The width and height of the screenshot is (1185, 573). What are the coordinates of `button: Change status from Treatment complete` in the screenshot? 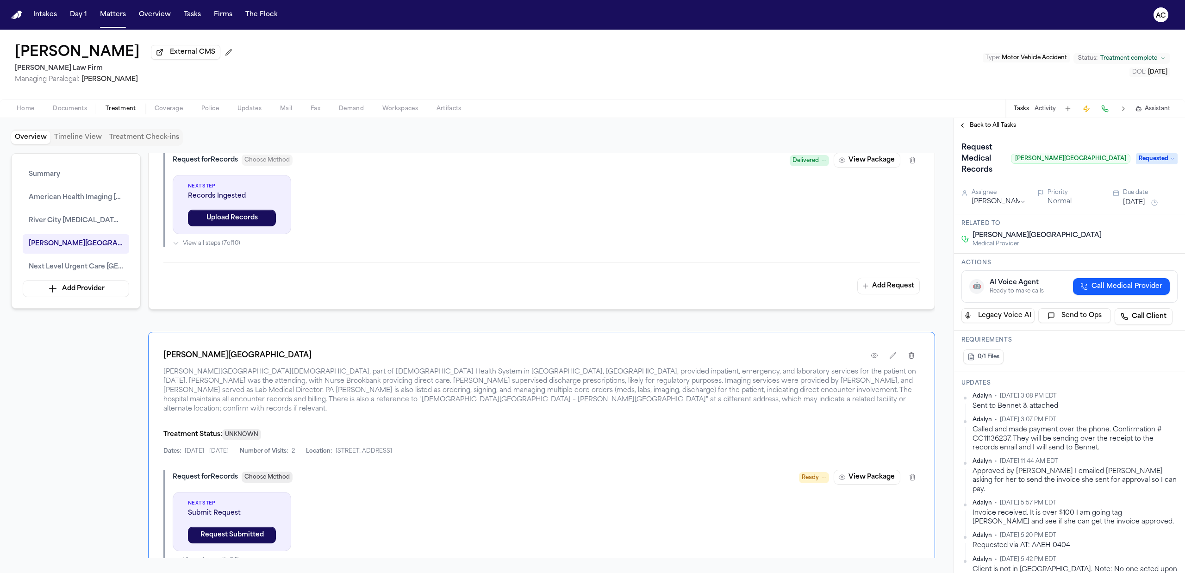 It's located at (1121, 58).